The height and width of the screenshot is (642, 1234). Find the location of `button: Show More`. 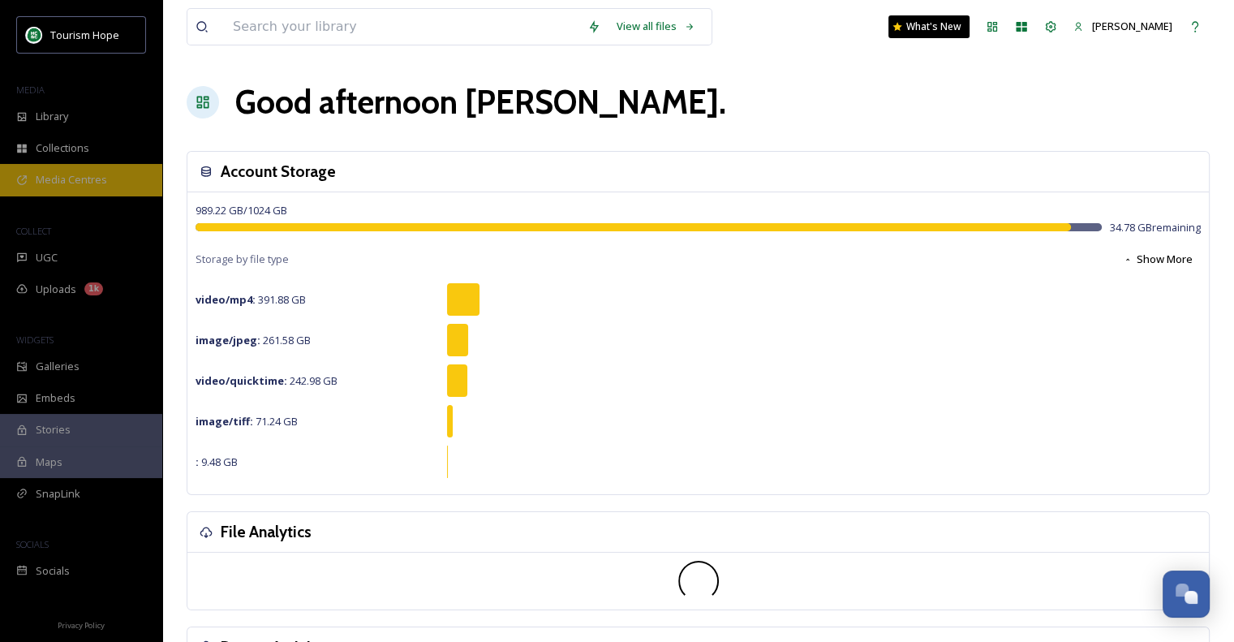

button: Show More is located at coordinates (1158, 259).